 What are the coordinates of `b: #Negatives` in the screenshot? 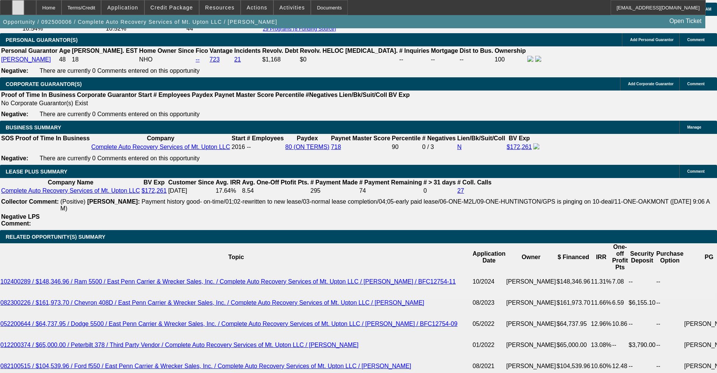 It's located at (322, 95).